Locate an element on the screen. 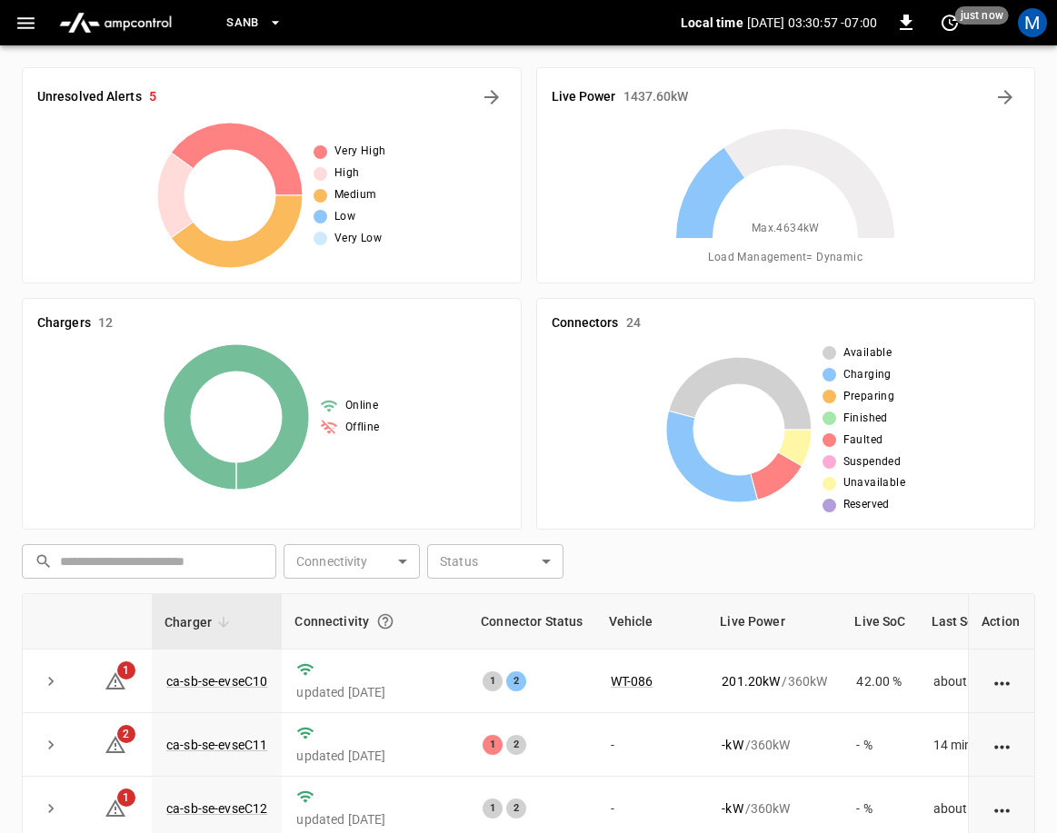 The image size is (1057, 833). button: Connection between the charger and our software. is located at coordinates (385, 622).